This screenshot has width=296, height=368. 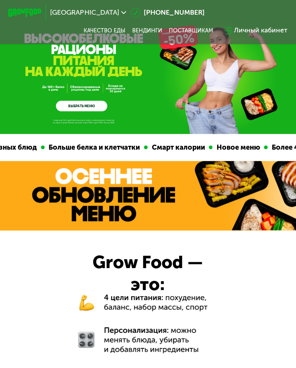 I want to click on a: ВЫБРАТЬ МЕНЮ, so click(x=82, y=106).